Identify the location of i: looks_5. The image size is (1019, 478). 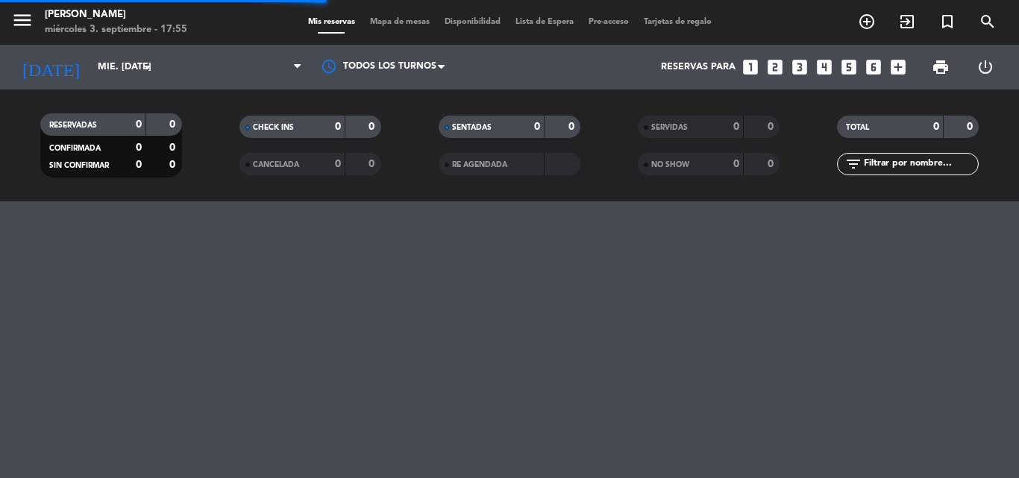
(849, 67).